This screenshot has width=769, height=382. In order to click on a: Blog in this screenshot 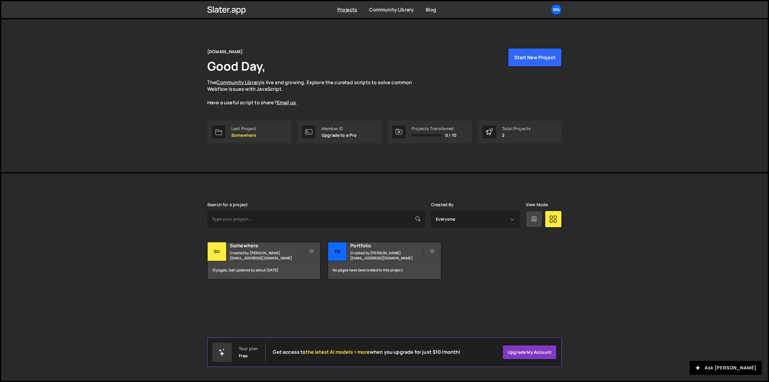, I will do `click(431, 10)`.